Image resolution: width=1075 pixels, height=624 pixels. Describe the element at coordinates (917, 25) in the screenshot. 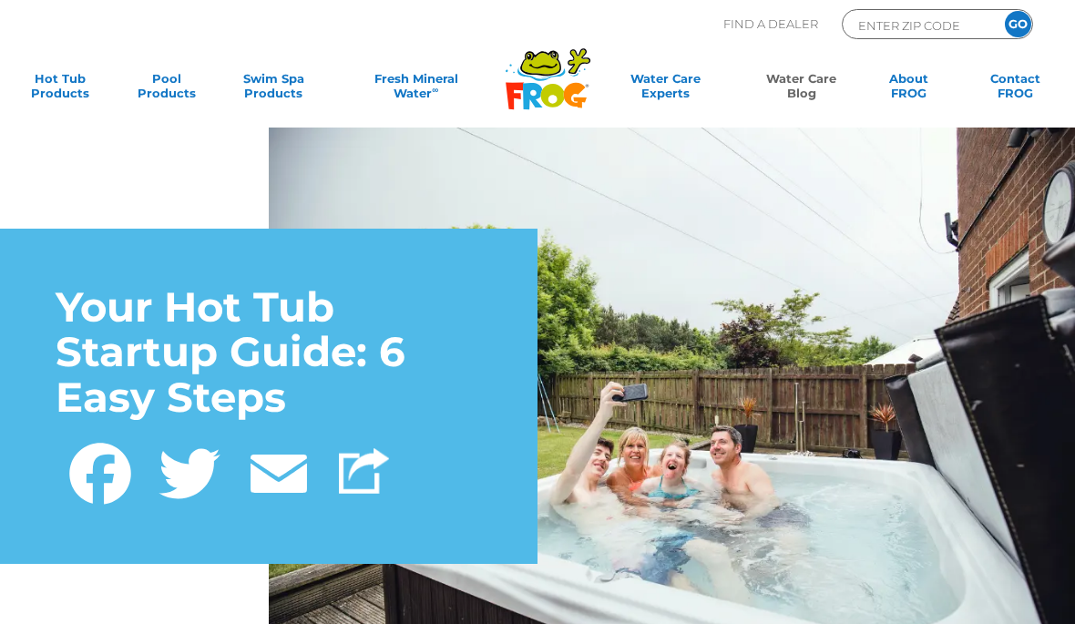

I see `input: Zip Code Form` at that location.